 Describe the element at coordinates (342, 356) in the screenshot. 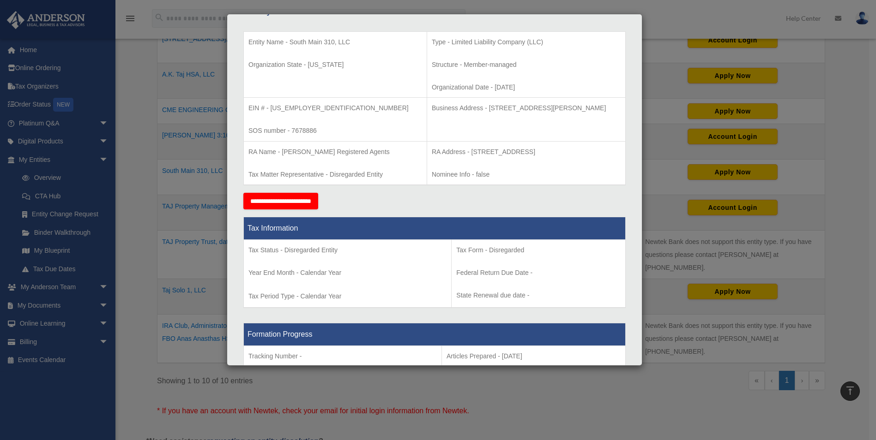

I see `p: Tracking Number -` at that location.